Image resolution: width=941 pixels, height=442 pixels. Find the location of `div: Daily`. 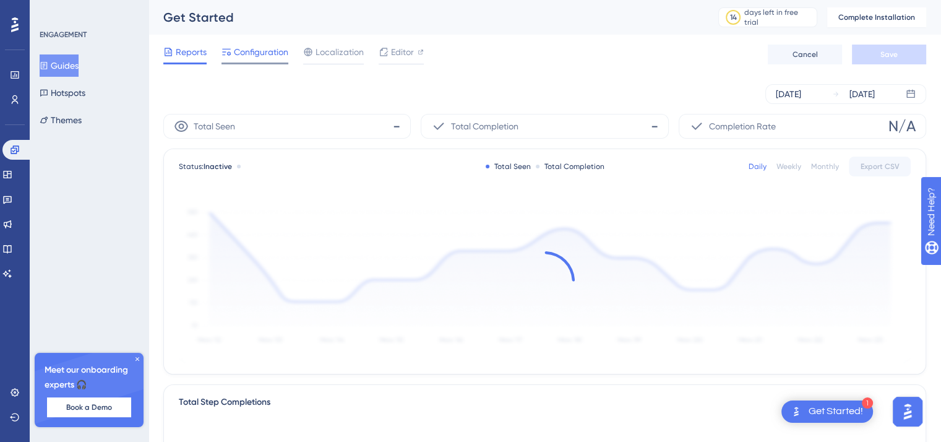

div: Daily is located at coordinates (758, 166).